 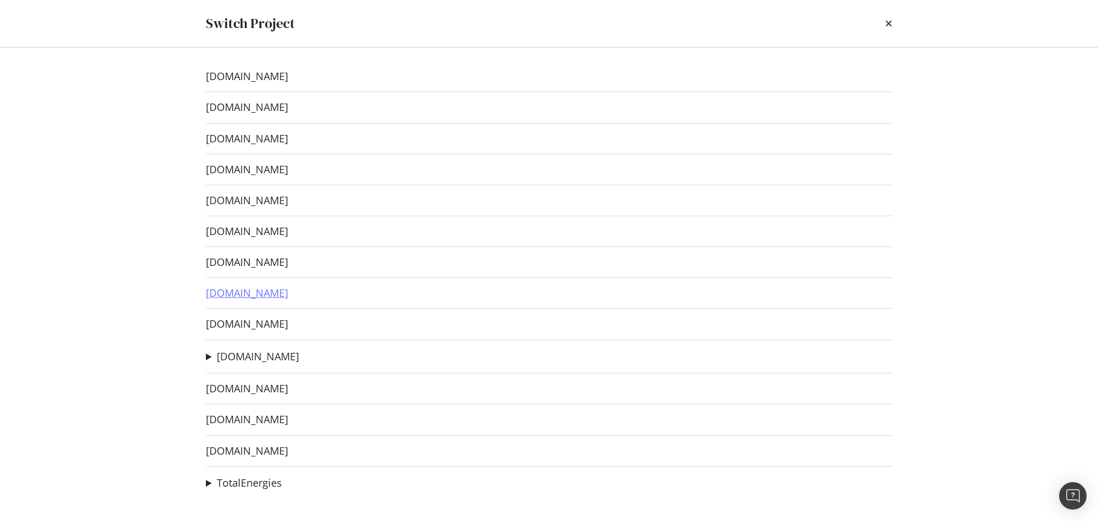 What do you see at coordinates (250, 23) in the screenshot?
I see `div: Switch Project` at bounding box center [250, 23].